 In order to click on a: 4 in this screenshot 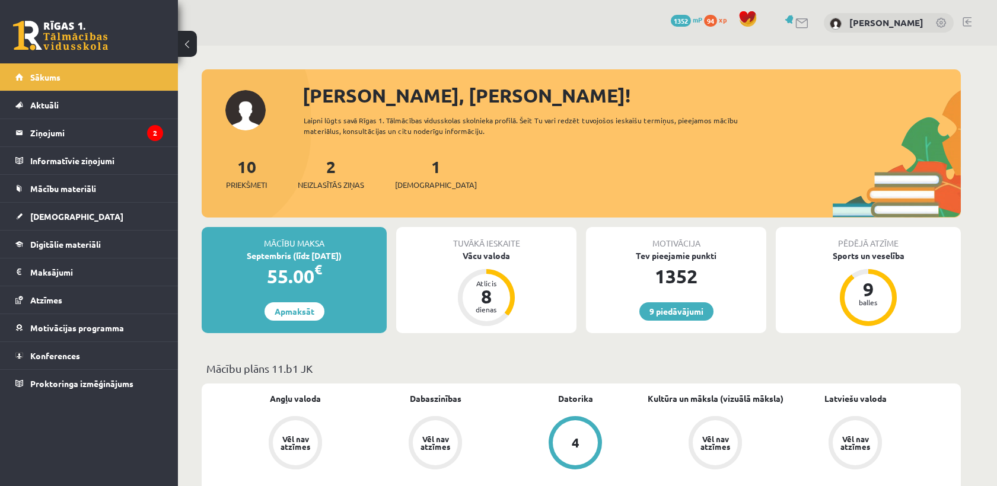, I will do `click(575, 444)`.